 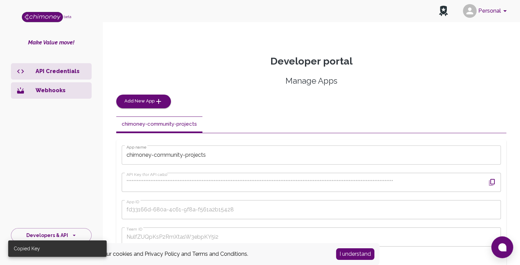 What do you see at coordinates (502, 248) in the screenshot?
I see `button: Open chat window` at bounding box center [502, 248].